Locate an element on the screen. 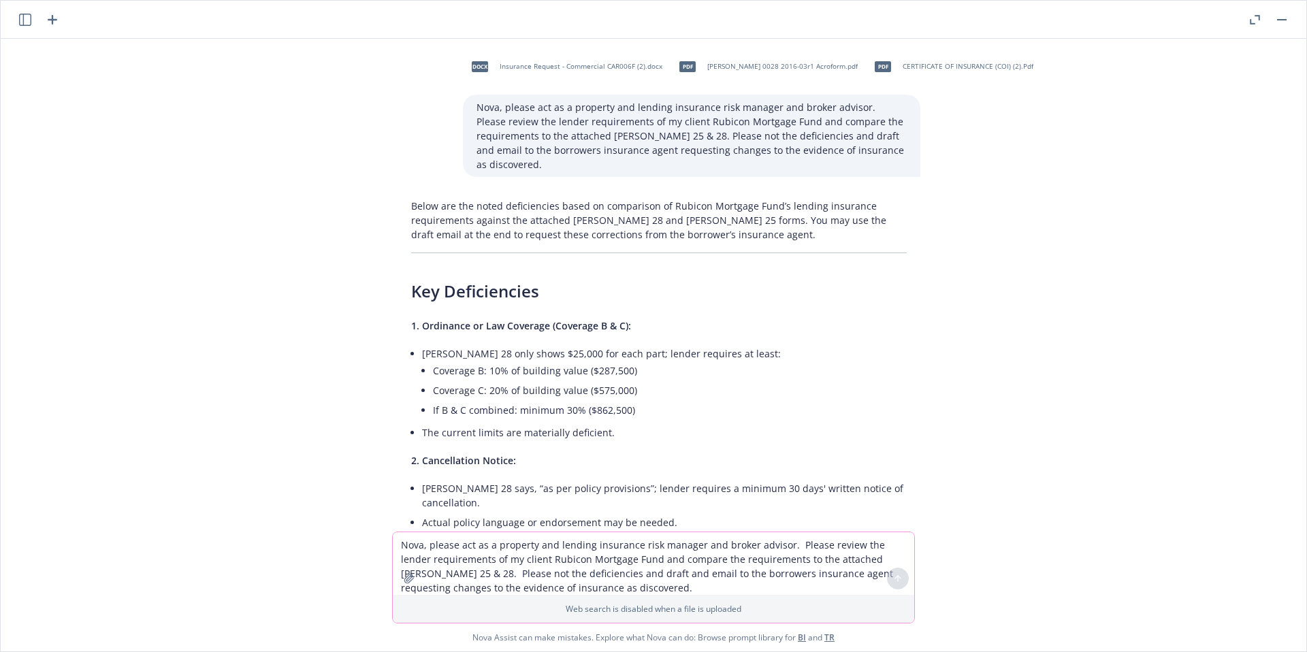 This screenshot has height=652, width=1307. li: Coverage C: 20% of building value ($575,000) is located at coordinates (670, 390).